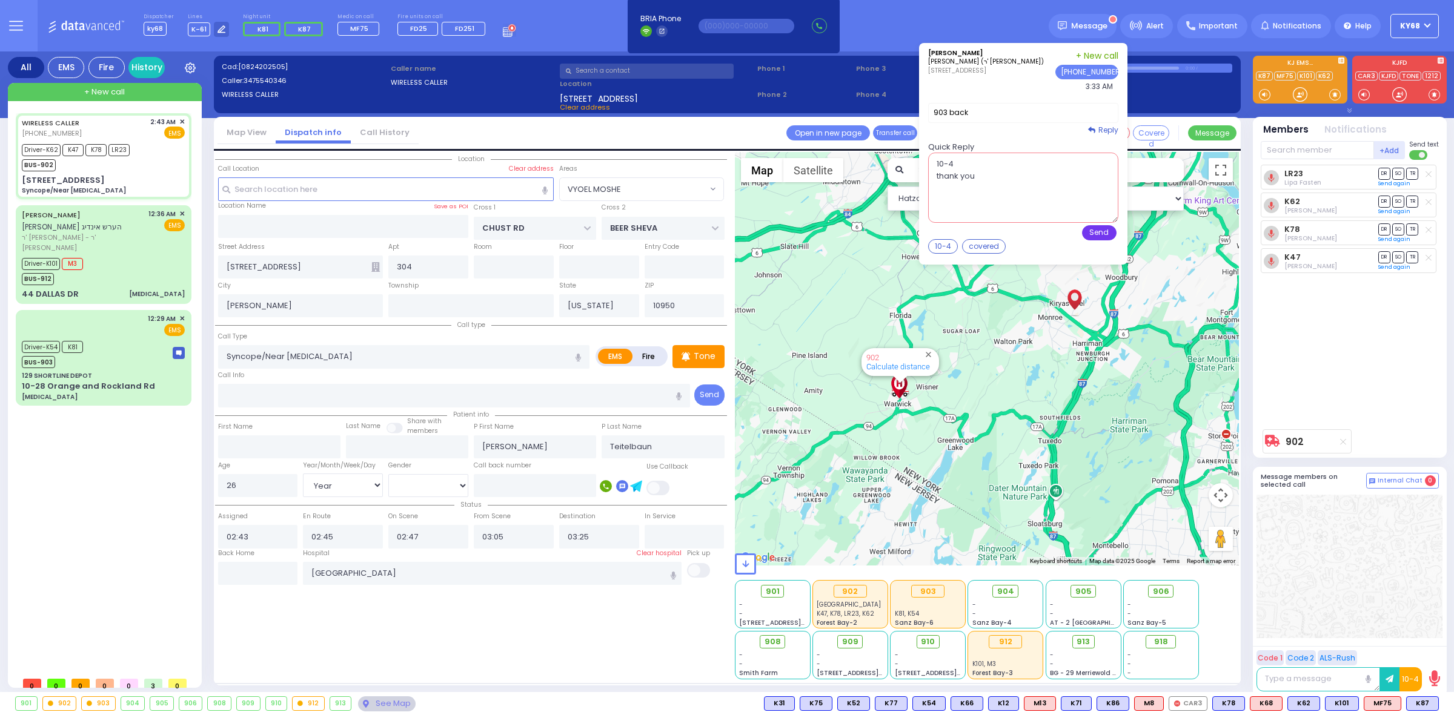  What do you see at coordinates (147, 67) in the screenshot?
I see `a: History` at bounding box center [147, 67].